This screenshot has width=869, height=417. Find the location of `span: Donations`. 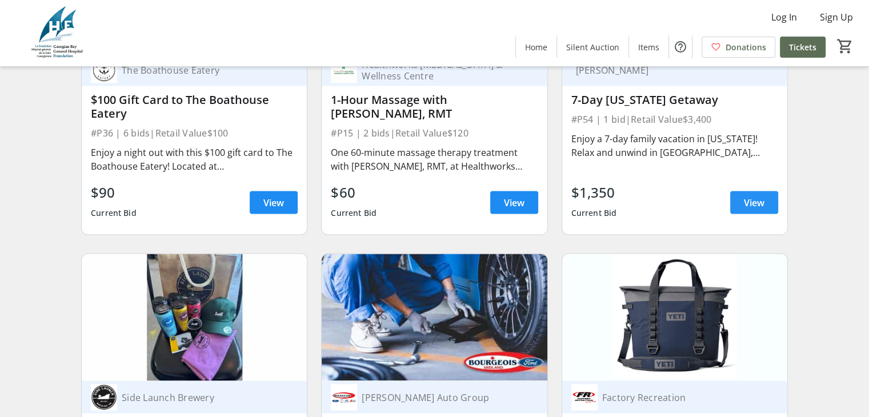

span: Donations is located at coordinates (745, 47).